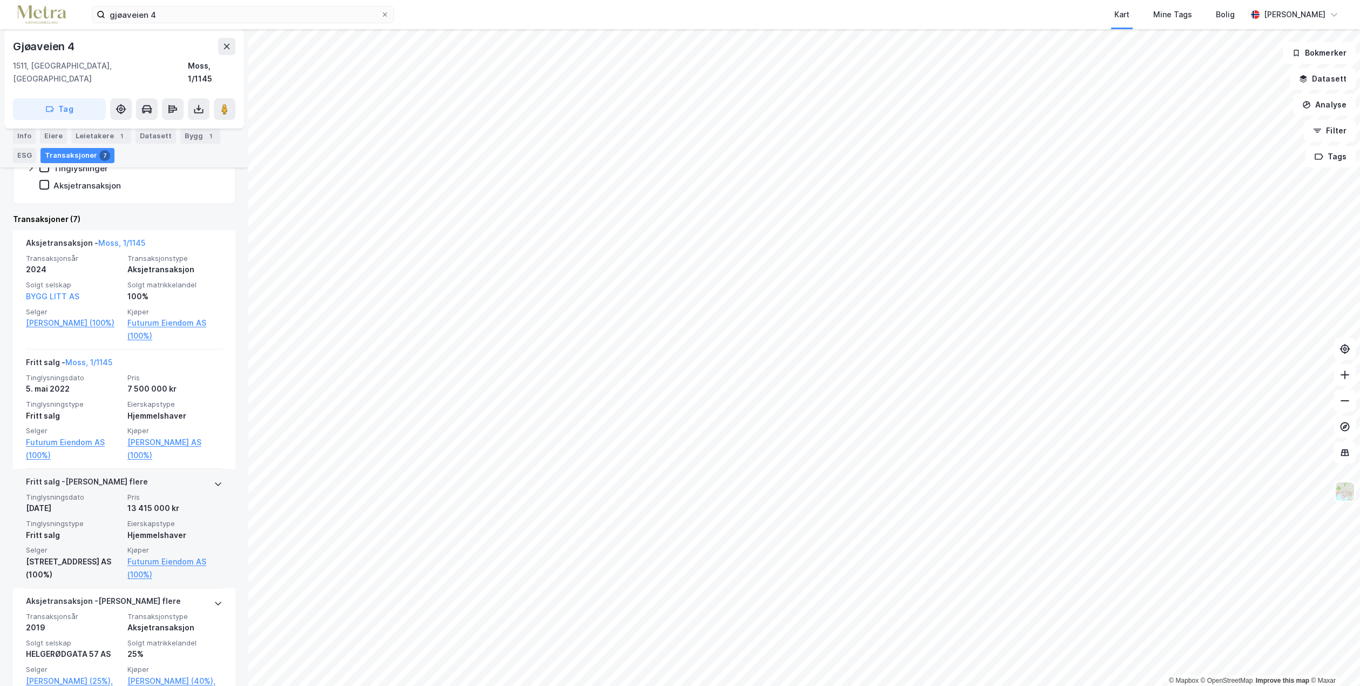 The width and height of the screenshot is (1360, 686). What do you see at coordinates (73, 389) in the screenshot?
I see `div: 5. mai 2022` at bounding box center [73, 389].